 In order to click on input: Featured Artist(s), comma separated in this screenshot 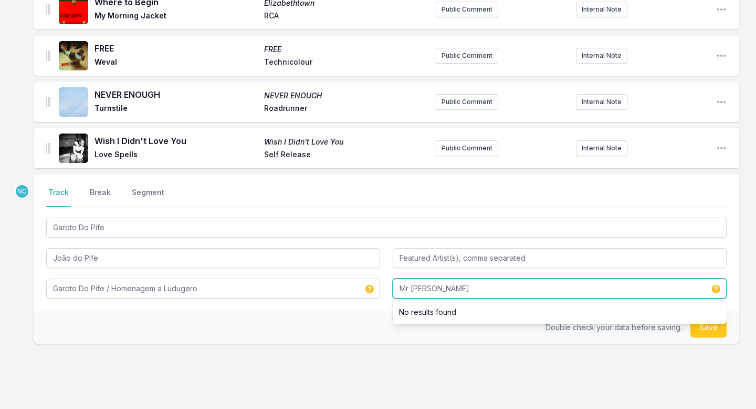, I will do `click(560, 258)`.